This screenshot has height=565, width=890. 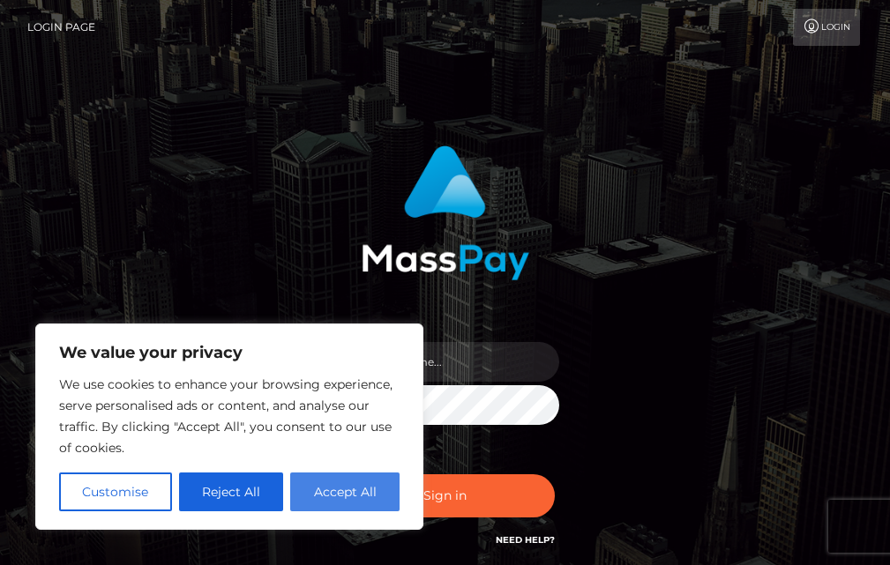 I want to click on button: Sign in, so click(x=445, y=495).